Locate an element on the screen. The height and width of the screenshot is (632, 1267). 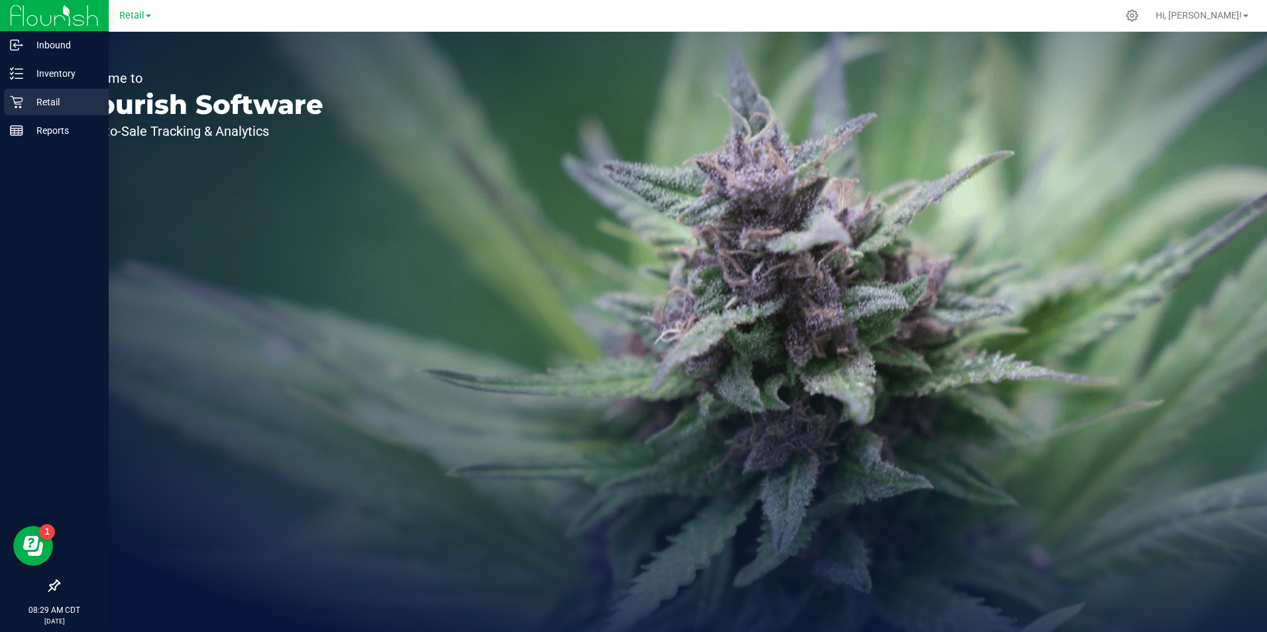
p: Inbound is located at coordinates (63, 45).